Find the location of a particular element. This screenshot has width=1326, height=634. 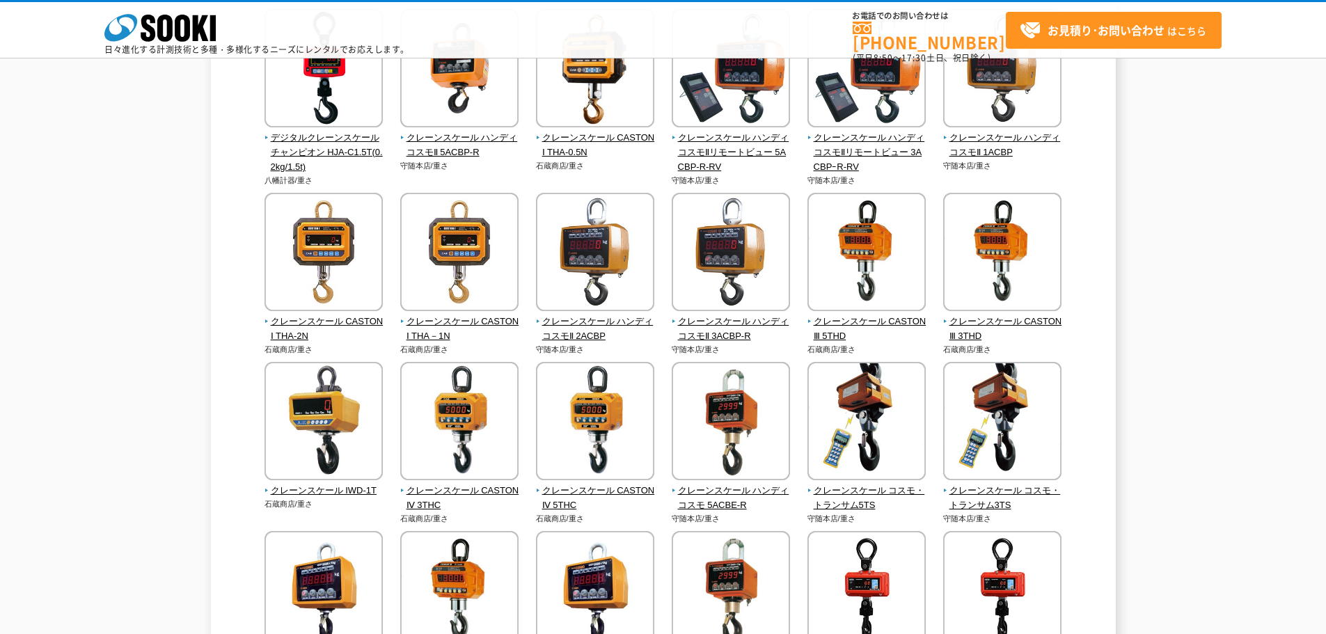

img: クレーンスケール ハンディコスモ 5ACBE-R is located at coordinates (731, 422).